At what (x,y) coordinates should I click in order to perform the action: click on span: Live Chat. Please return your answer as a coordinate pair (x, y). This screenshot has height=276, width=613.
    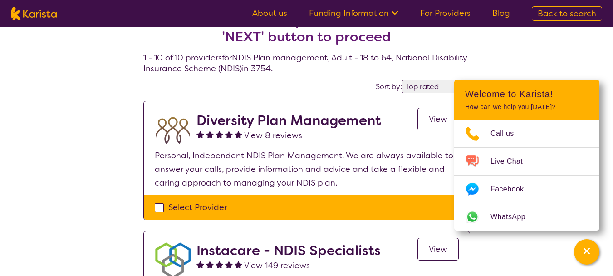
    Looking at the image, I should click on (512, 161).